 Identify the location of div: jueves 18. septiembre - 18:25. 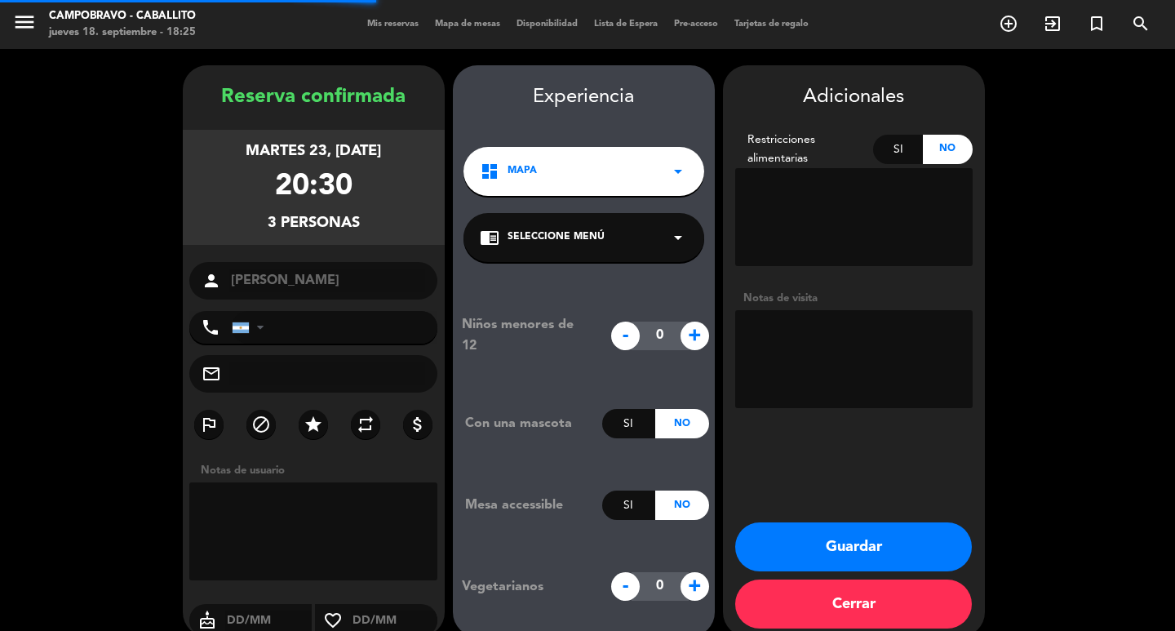
(122, 33).